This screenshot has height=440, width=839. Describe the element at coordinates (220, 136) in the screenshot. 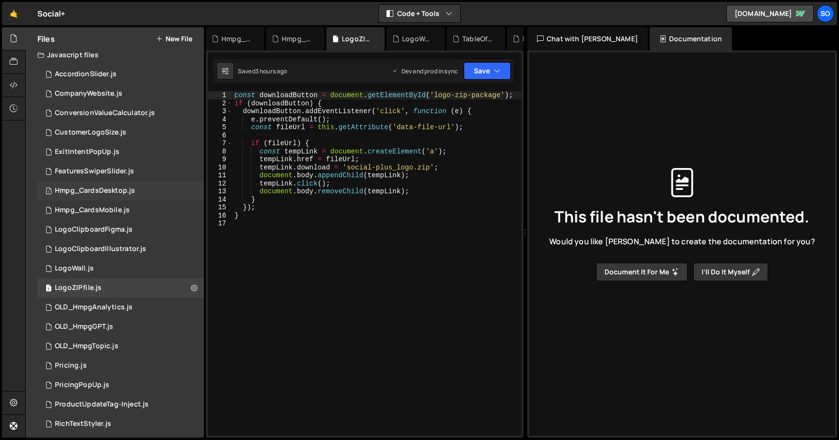

I see `div: 6` at that location.